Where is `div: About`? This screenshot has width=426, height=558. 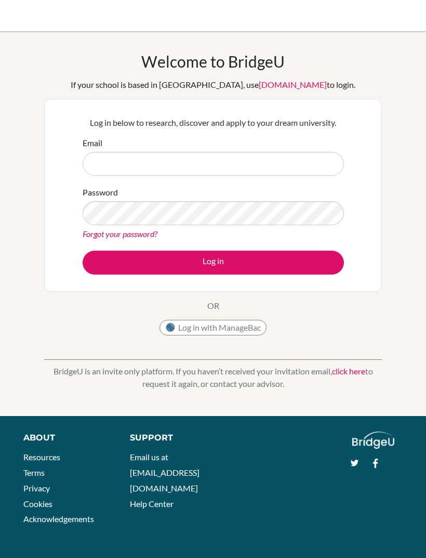
div: About is located at coordinates (65, 438).